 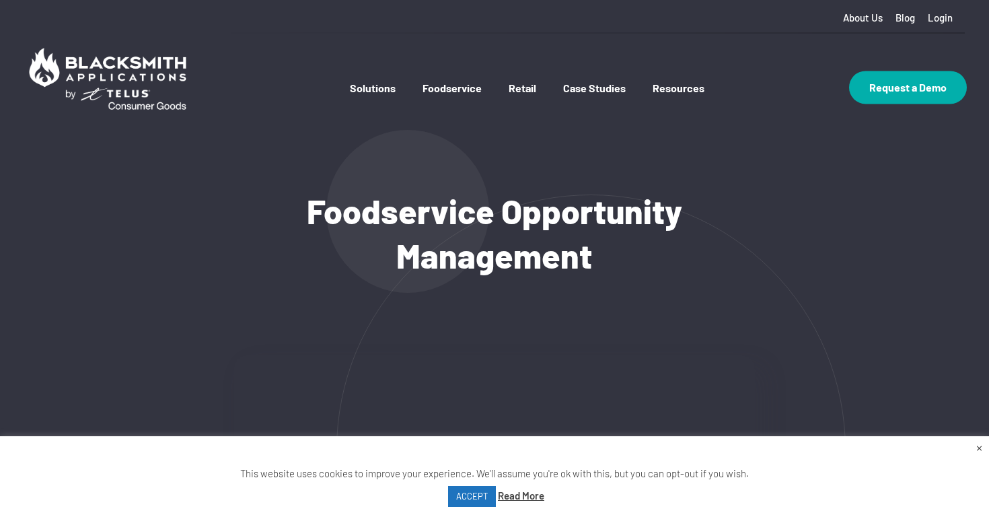 I want to click on span: This website uses cookies to improve your experience. We'll assume you're ok with this, but you c..., so click(x=495, y=484).